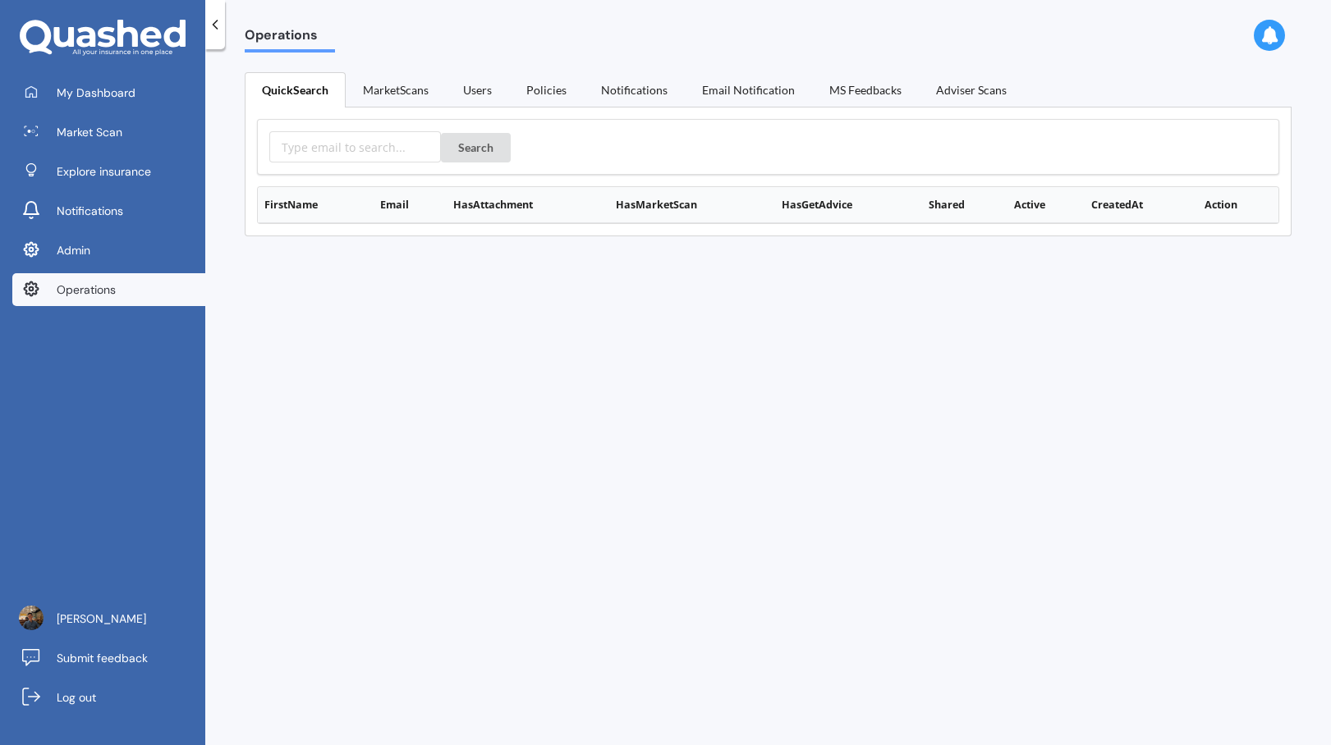  Describe the element at coordinates (865, 89) in the screenshot. I see `a: MS Feedbacks` at that location.